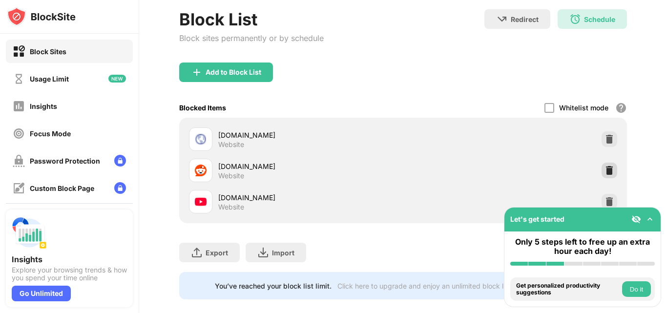  I want to click on div: Redirect, so click(525, 19).